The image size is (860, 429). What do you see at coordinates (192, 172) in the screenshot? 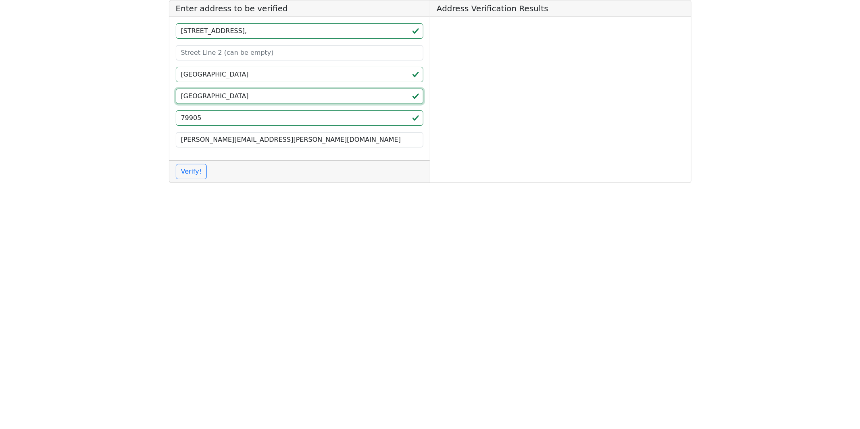
I see `button: Verify!` at bounding box center [192, 172].